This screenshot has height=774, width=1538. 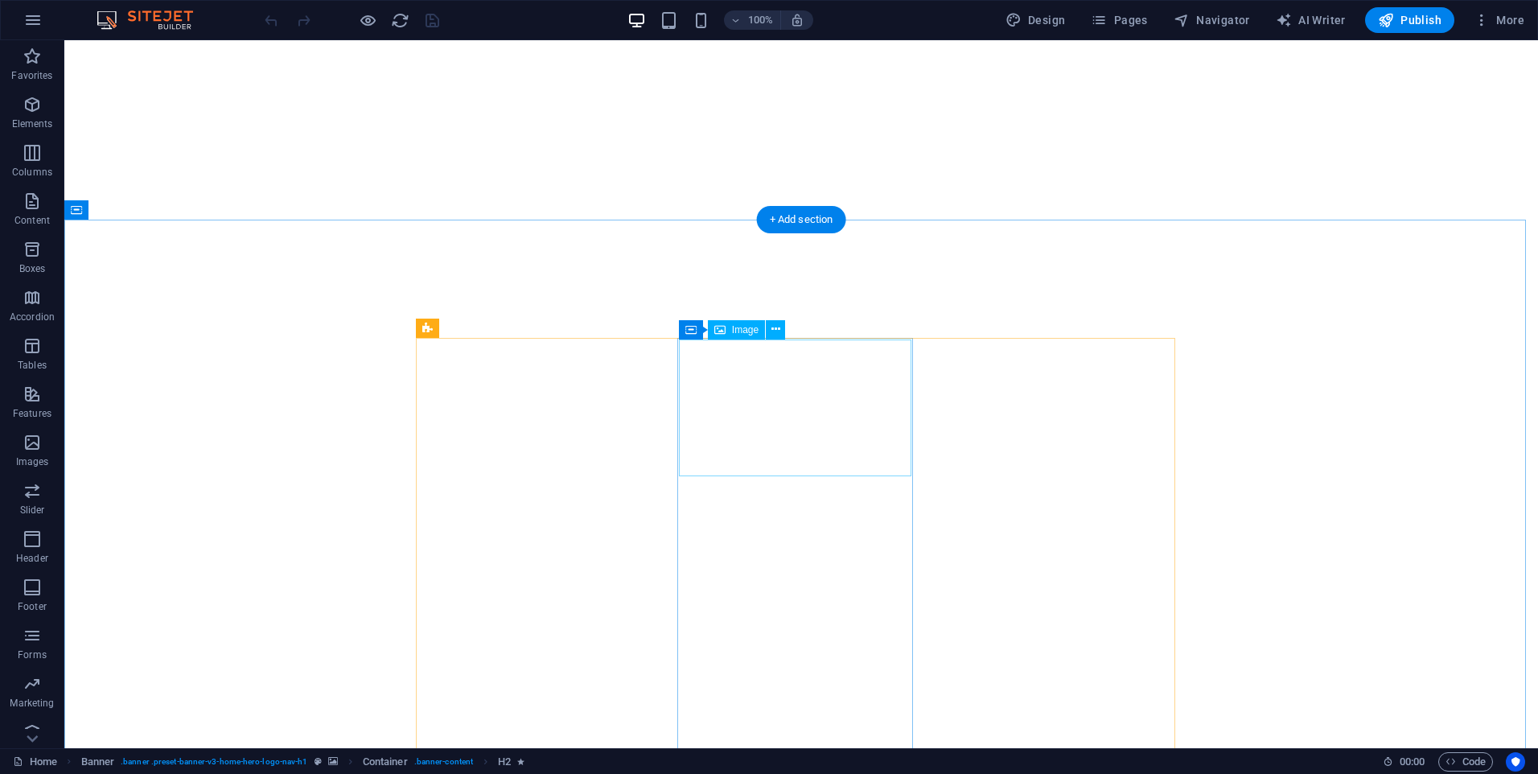 What do you see at coordinates (1119, 20) in the screenshot?
I see `span: Pages` at bounding box center [1119, 20].